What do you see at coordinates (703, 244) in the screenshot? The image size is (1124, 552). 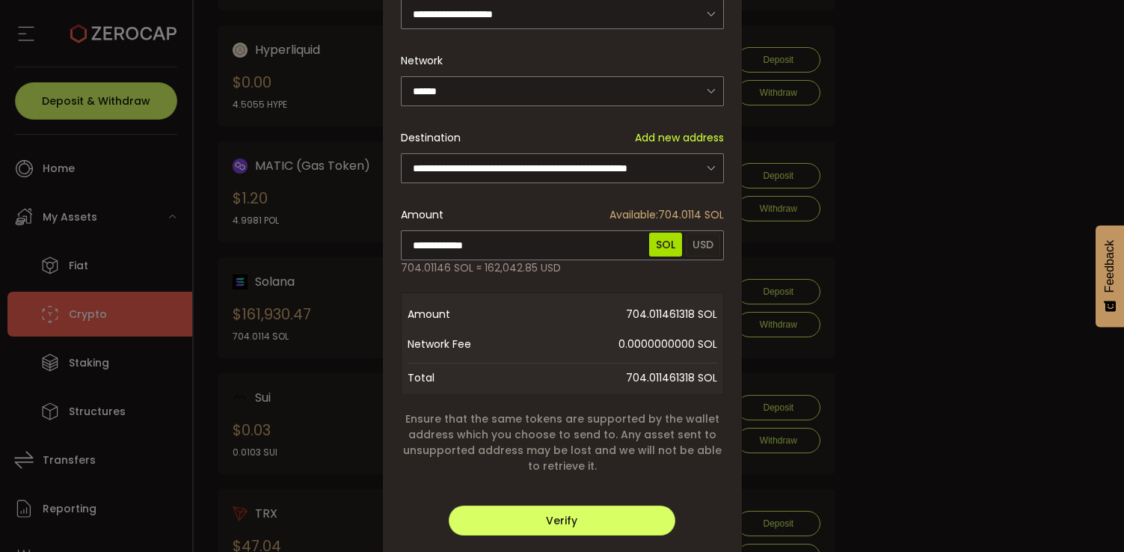 I see `span: USD` at bounding box center [703, 244].